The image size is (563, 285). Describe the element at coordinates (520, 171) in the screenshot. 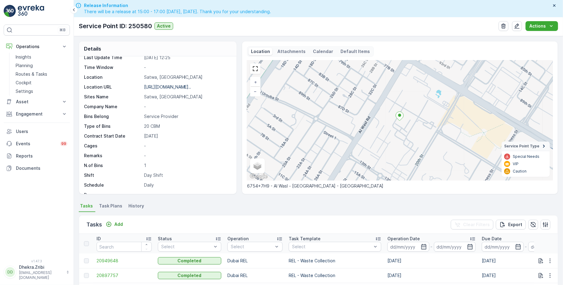

I see `p: Caution` at that location.